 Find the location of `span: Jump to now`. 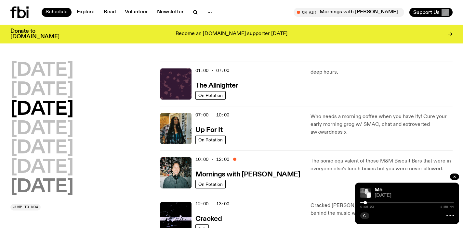

span: Jump to now is located at coordinates (25, 207).